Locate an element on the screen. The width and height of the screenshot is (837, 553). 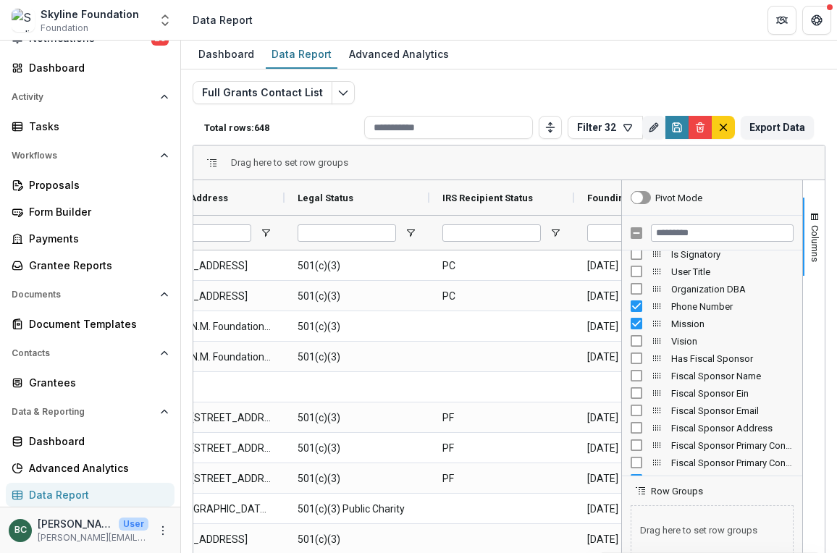
button: Save is located at coordinates (677, 127).